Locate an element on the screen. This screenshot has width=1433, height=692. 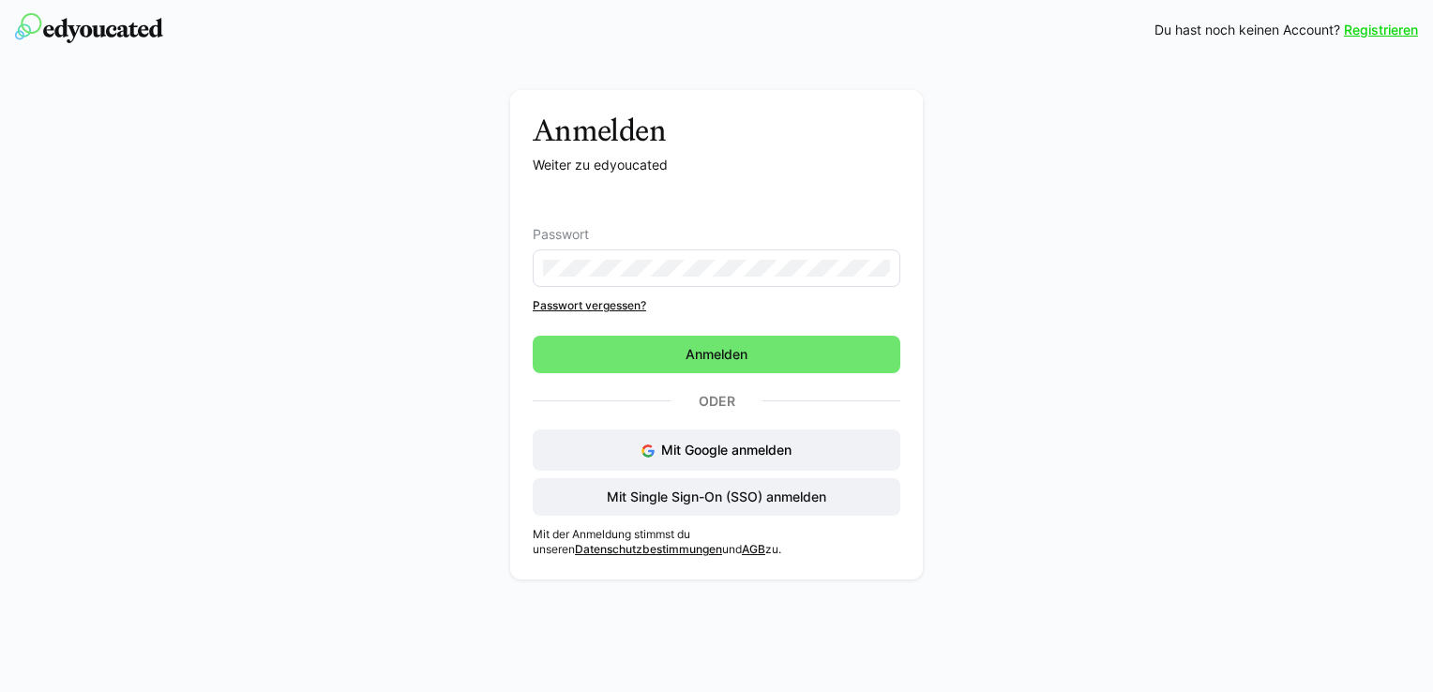
img: edyoucated is located at coordinates (89, 28).